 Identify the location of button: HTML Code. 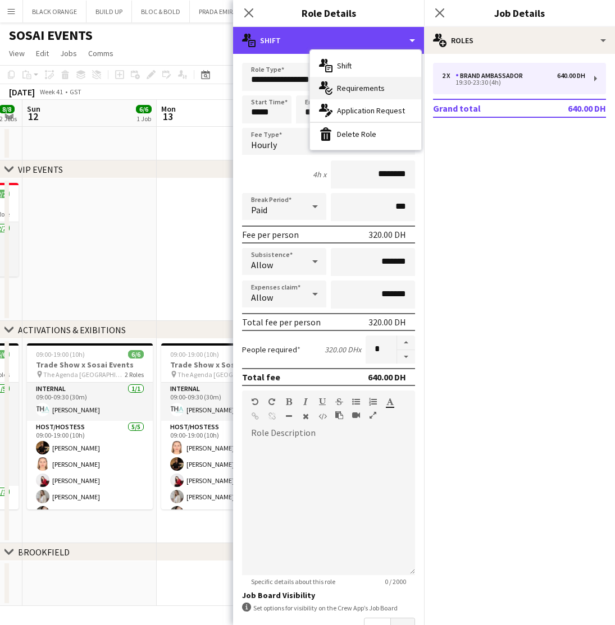
(322, 416).